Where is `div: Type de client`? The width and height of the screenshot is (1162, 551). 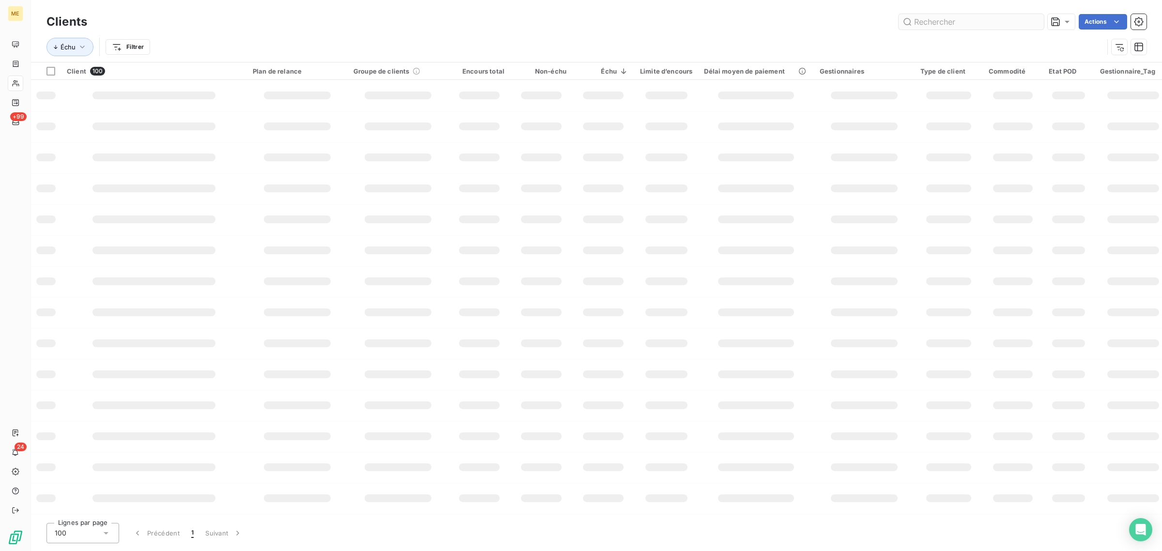
div: Type de client is located at coordinates (948, 71).